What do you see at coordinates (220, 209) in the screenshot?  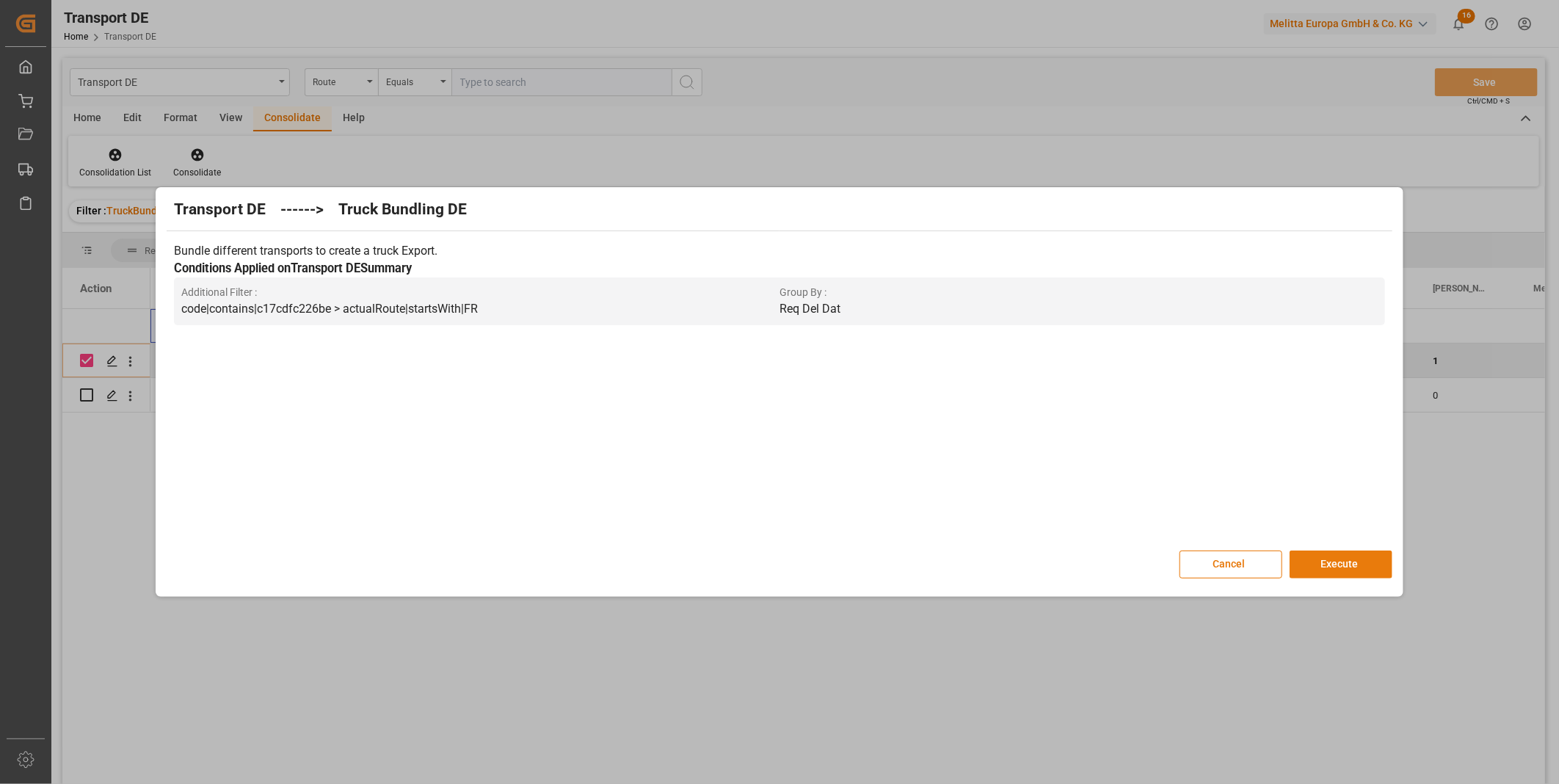 I see `h2: Transport DE` at bounding box center [220, 209].